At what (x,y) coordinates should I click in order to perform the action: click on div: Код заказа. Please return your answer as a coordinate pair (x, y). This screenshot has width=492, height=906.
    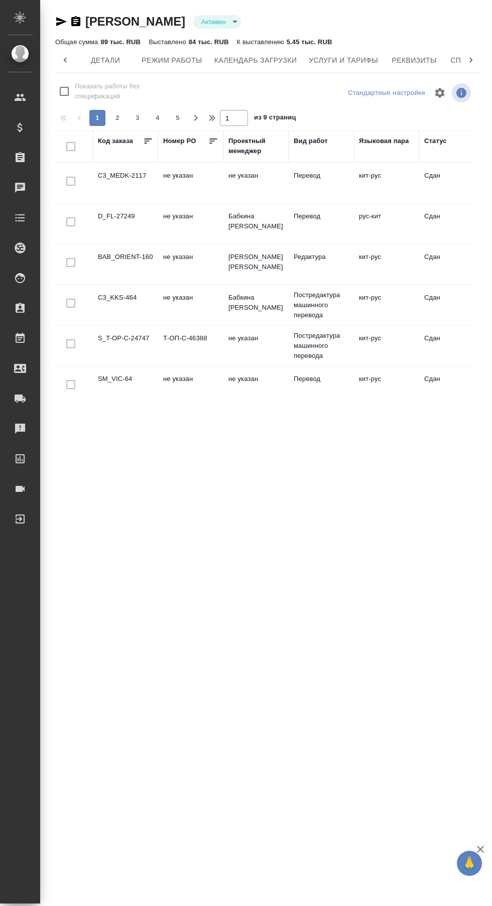
    Looking at the image, I should click on (115, 141).